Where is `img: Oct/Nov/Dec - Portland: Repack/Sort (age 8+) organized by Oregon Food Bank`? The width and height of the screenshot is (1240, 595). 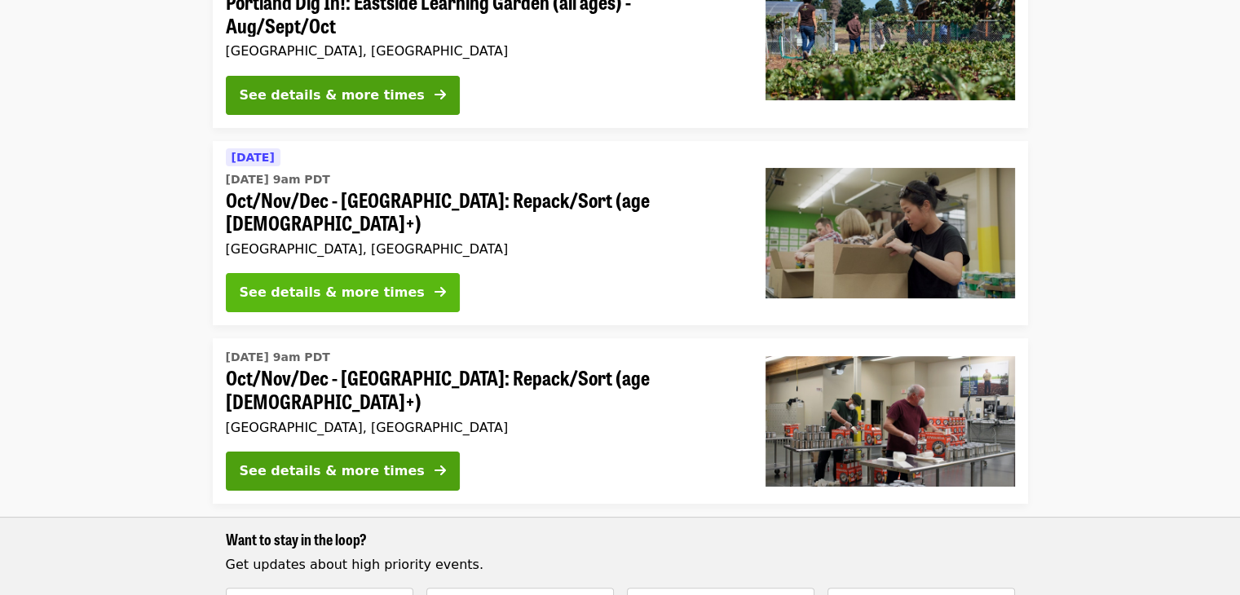
img: Oct/Nov/Dec - Portland: Repack/Sort (age 8+) organized by Oregon Food Bank is located at coordinates (890, 233).